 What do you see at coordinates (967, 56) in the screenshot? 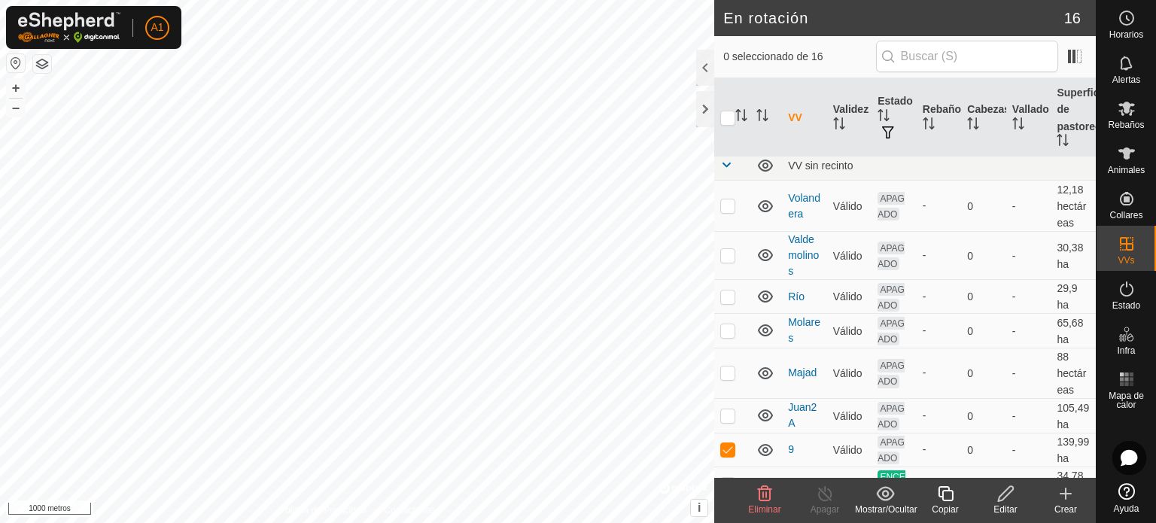
I see `input: Buscar (S)` at bounding box center [967, 56].